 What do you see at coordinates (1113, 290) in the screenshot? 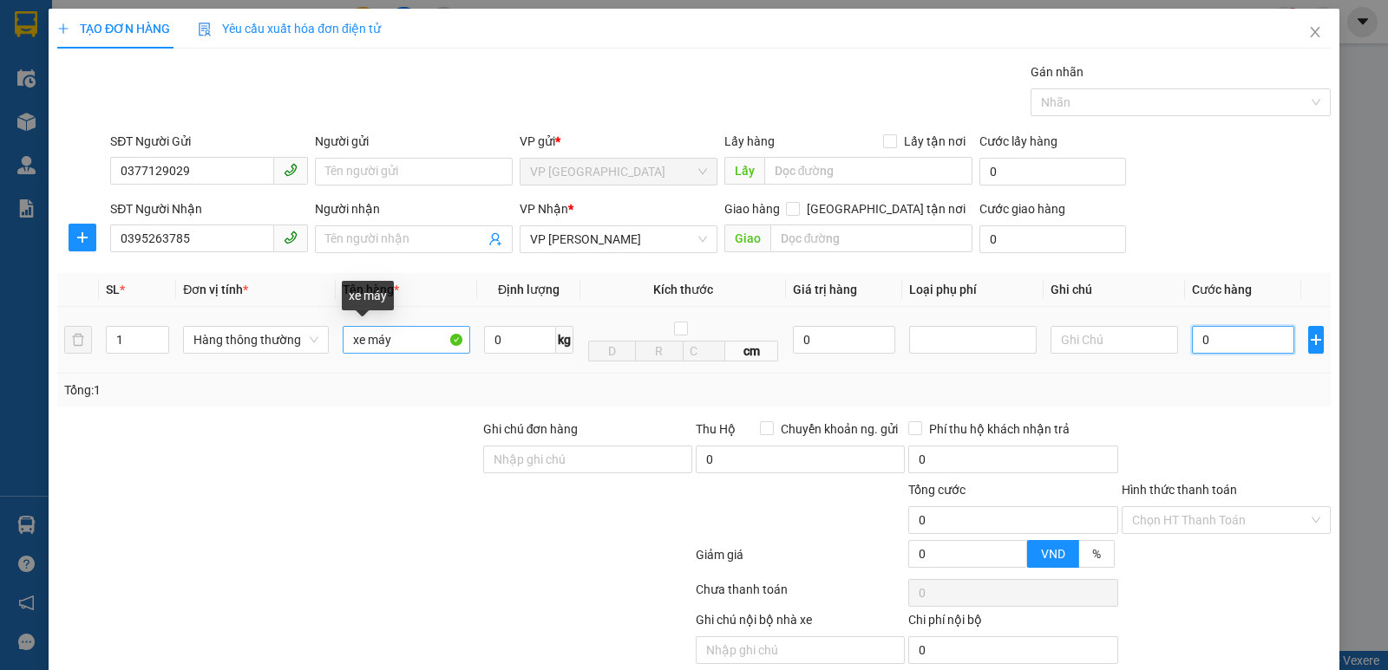
I see `th: Ghi chú` at bounding box center [1113, 290].